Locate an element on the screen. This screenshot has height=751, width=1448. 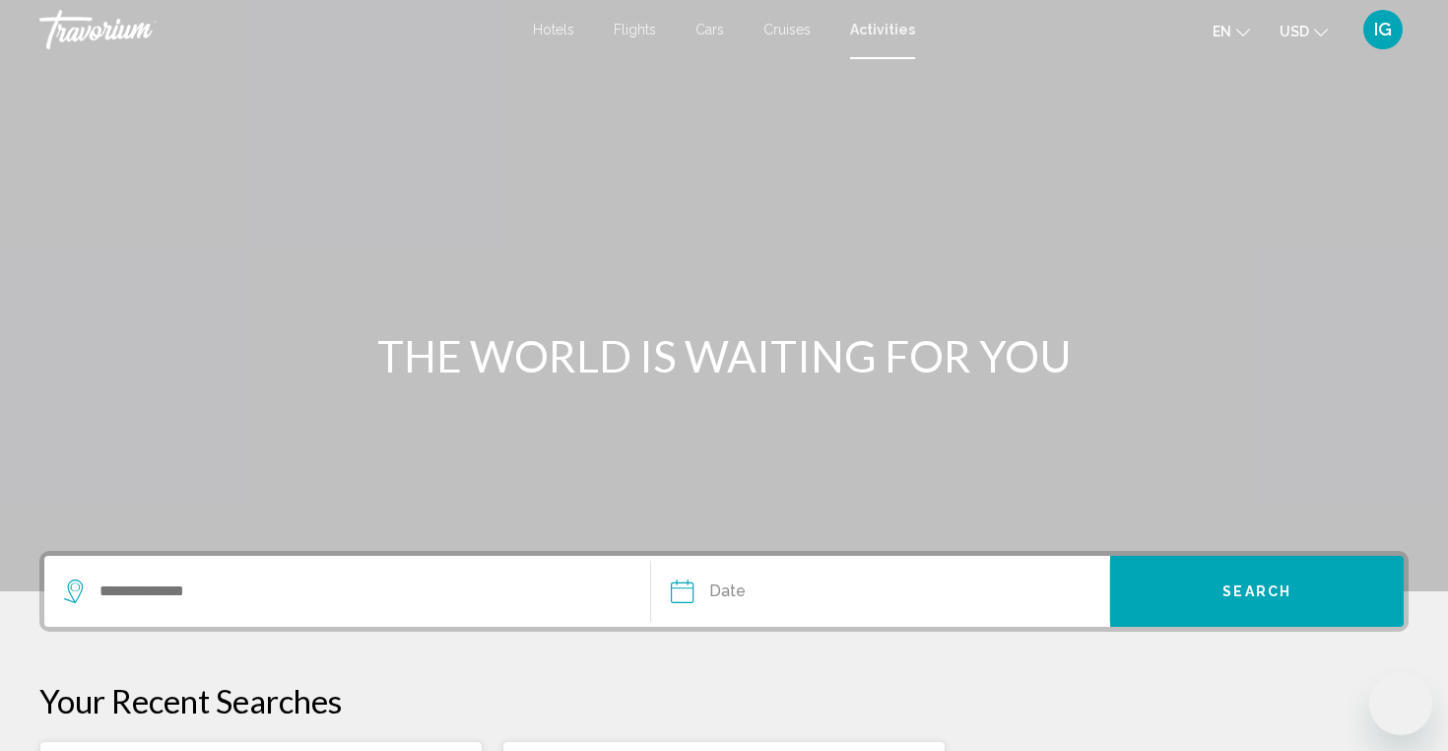
button: Change currency is located at coordinates (1303, 31).